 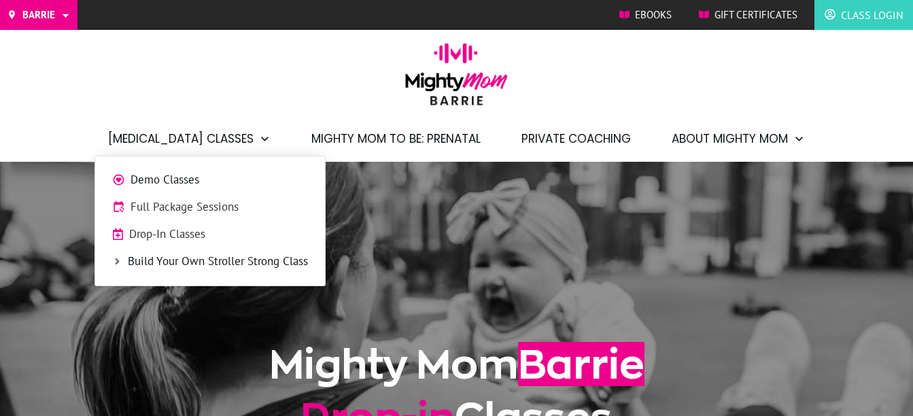 What do you see at coordinates (219, 207) in the screenshot?
I see `span: Full Package Sessions` at bounding box center [219, 207].